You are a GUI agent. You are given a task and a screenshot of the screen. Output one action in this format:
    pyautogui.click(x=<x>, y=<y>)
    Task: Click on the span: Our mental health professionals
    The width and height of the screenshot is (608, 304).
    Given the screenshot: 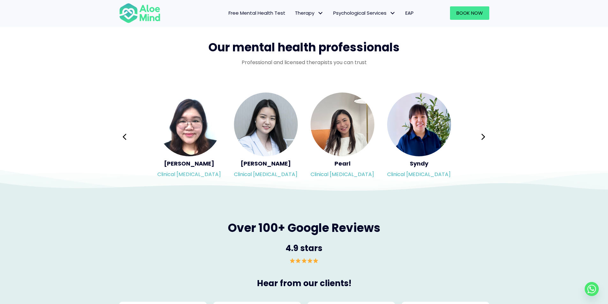 What is the action you would take?
    pyautogui.click(x=304, y=47)
    